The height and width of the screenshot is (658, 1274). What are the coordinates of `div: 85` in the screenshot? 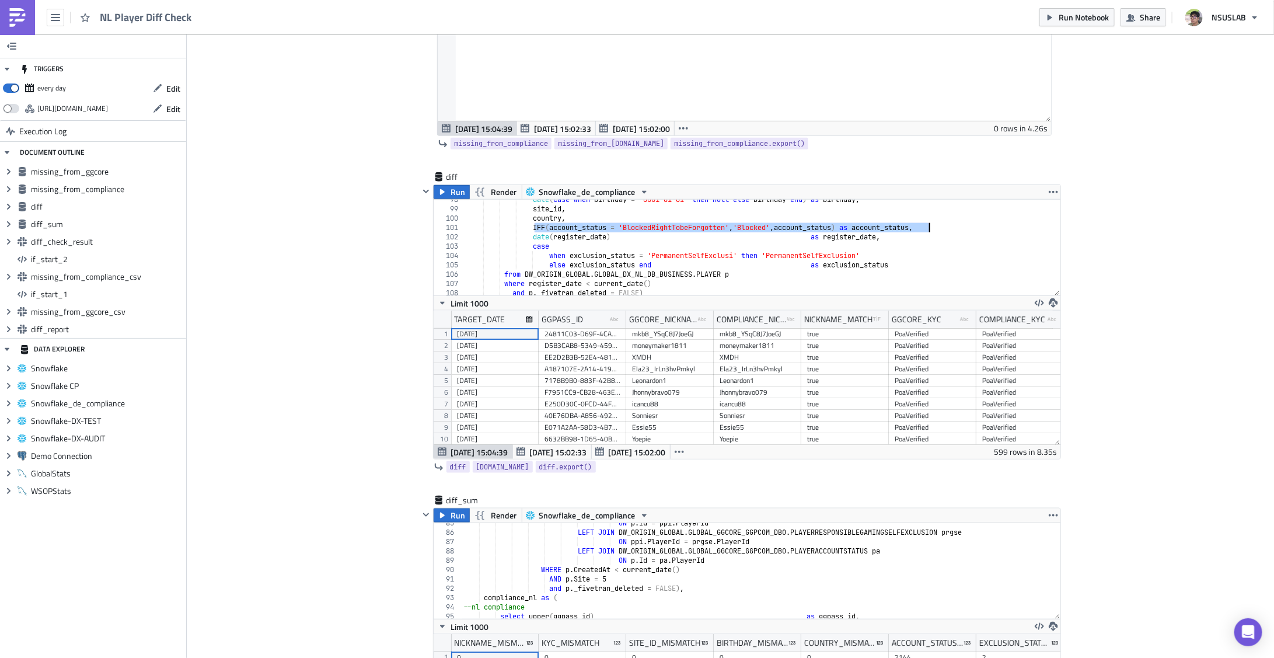 It's located at (448, 523).